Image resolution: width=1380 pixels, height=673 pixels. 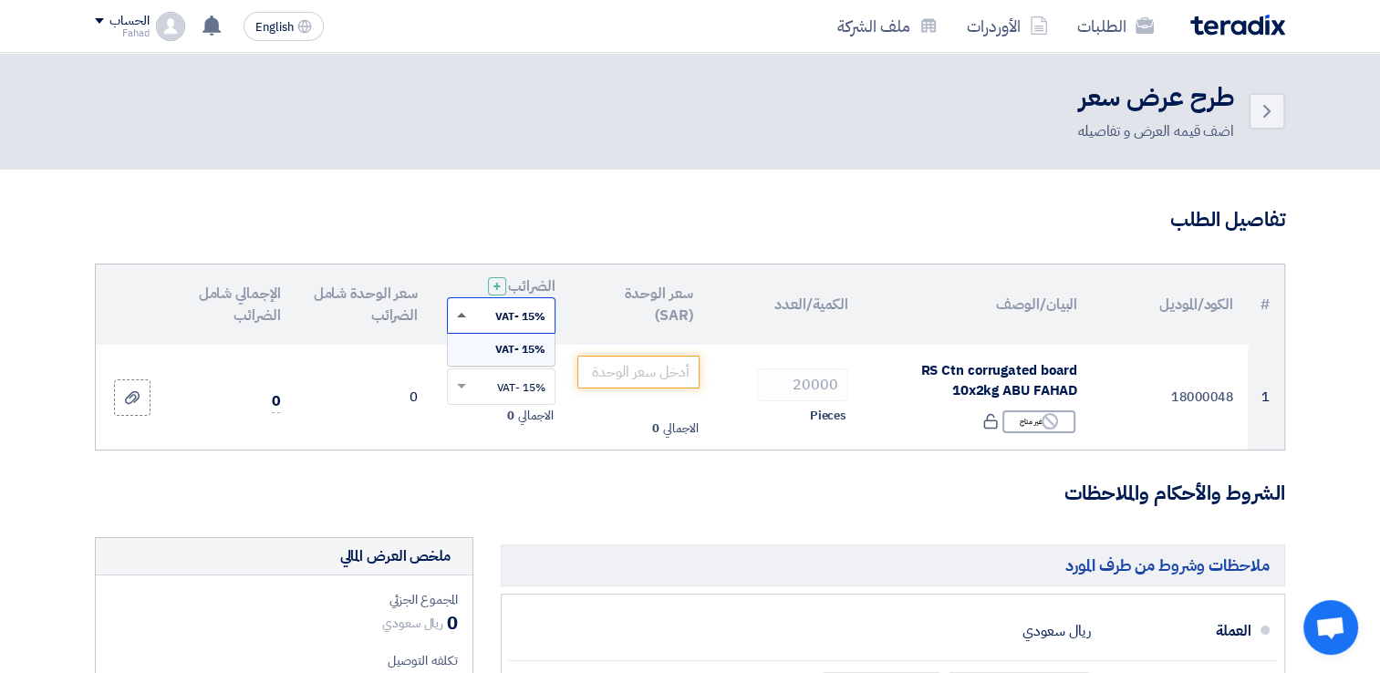 What do you see at coordinates (121, 33) in the screenshot?
I see `div: Fahad` at bounding box center [121, 33].